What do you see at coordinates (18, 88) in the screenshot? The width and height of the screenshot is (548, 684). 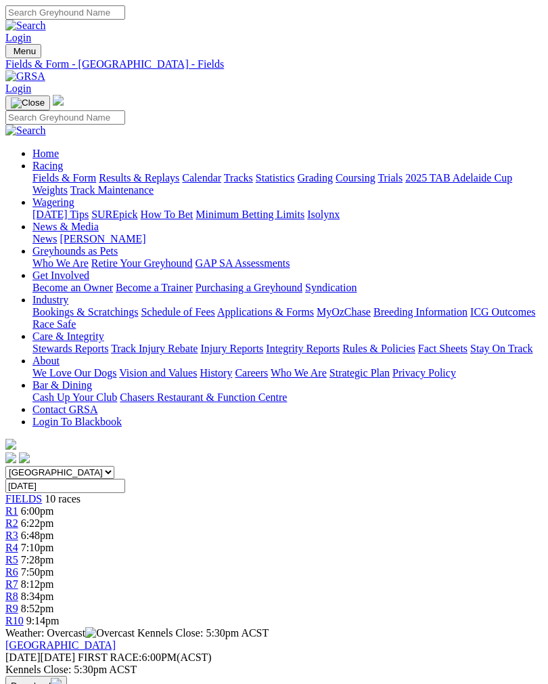 I see `a: Login` at bounding box center [18, 88].